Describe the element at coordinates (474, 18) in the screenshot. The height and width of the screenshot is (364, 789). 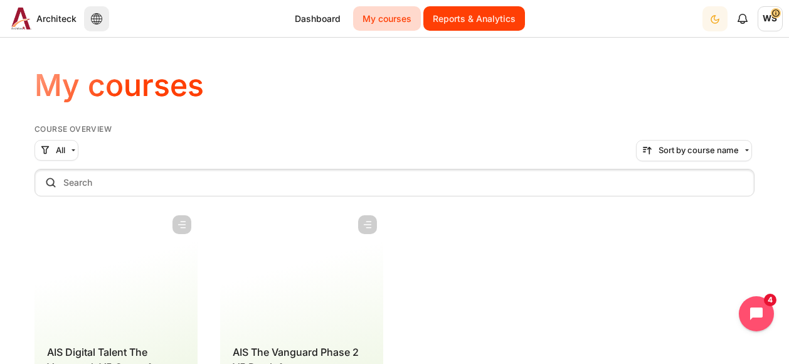
I see `a: Reports & Analytics` at that location.